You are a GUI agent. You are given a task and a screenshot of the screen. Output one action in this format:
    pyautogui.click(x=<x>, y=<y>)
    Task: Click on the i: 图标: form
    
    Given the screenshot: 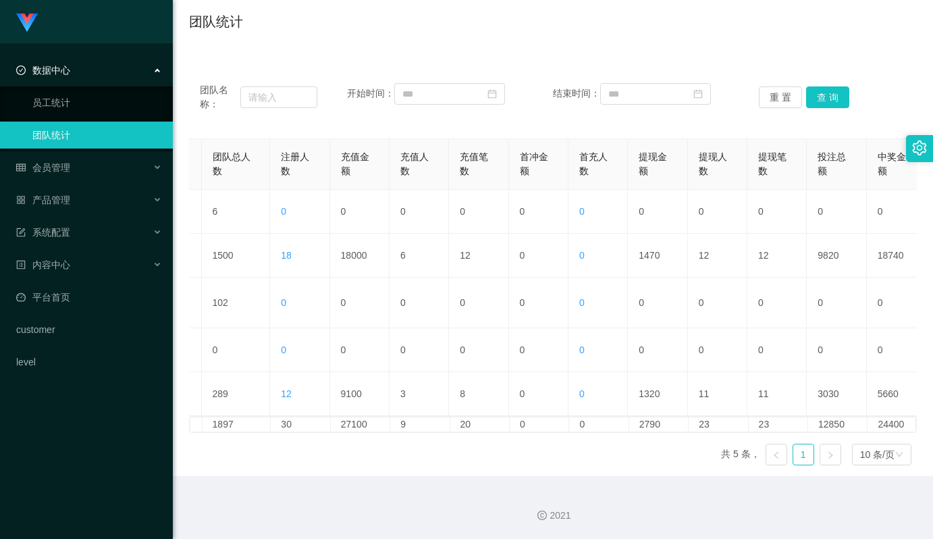 What is the action you would take?
    pyautogui.click(x=21, y=232)
    